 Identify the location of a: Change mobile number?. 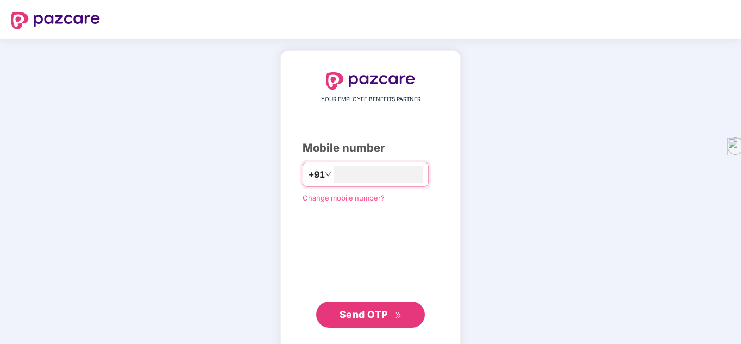
(344, 198).